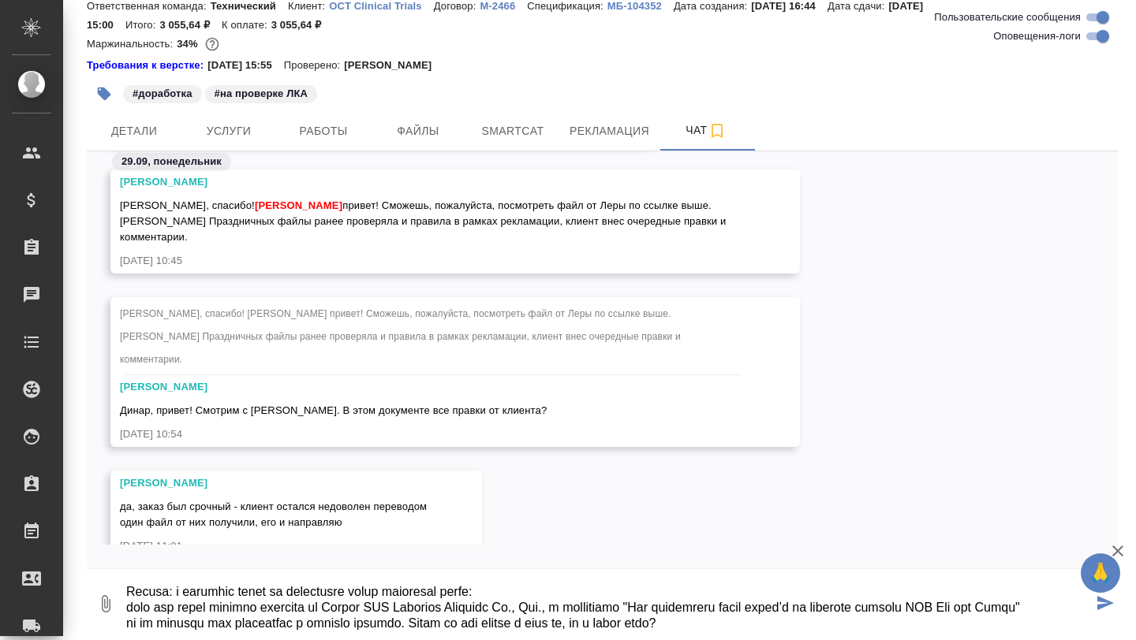 This screenshot has height=640, width=1136. What do you see at coordinates (717, 131) in the screenshot?
I see `svg: Подписаться` at bounding box center [717, 131].